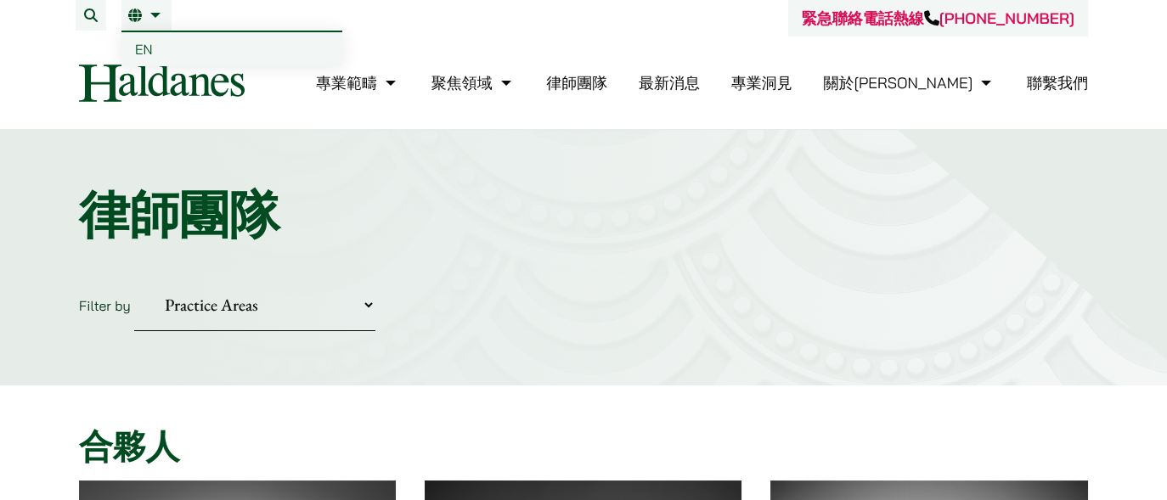 The width and height of the screenshot is (1167, 500). What do you see at coordinates (358, 82) in the screenshot?
I see `a: 專業範疇` at bounding box center [358, 82].